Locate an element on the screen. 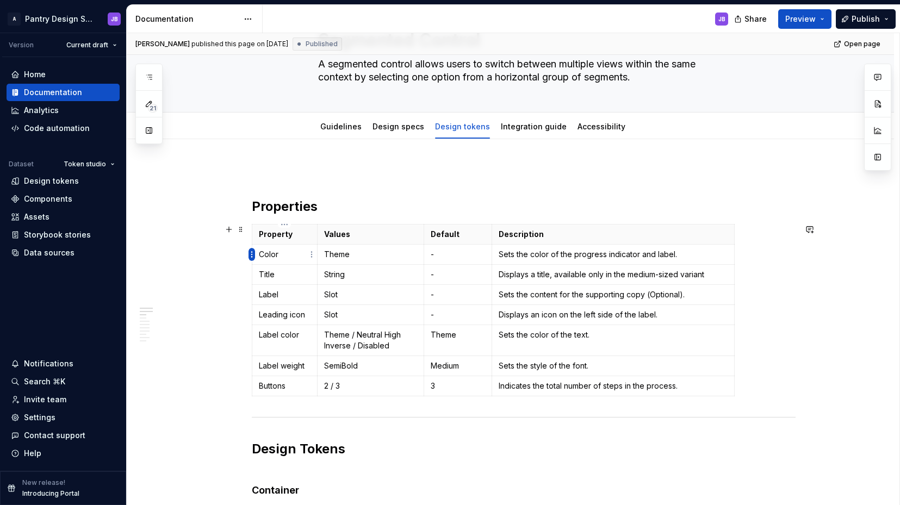 Image resolution: width=900 pixels, height=505 pixels. a: Assets is located at coordinates (63, 217).